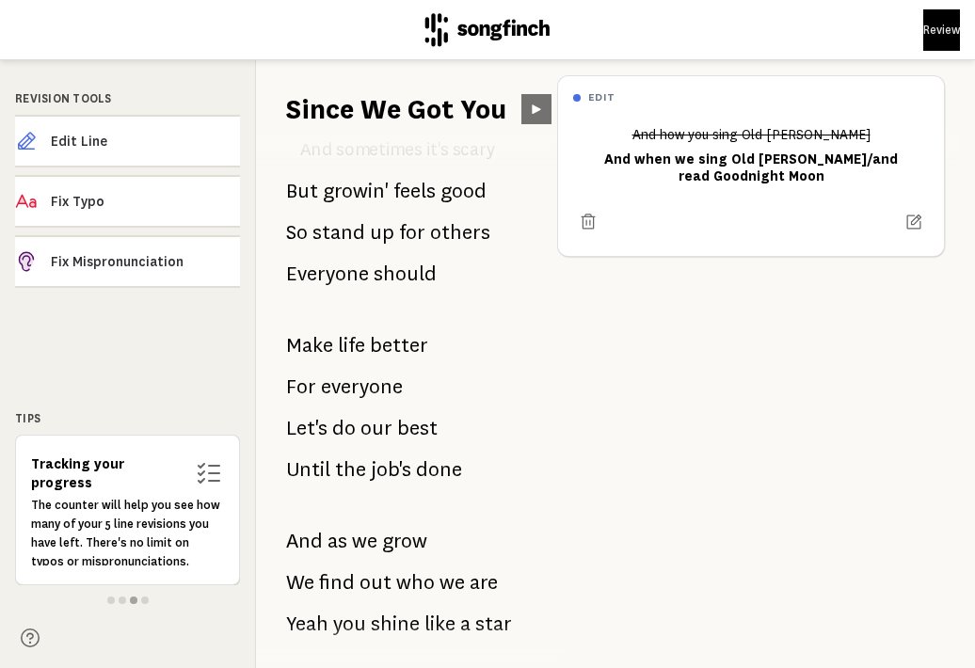  I want to click on span: are, so click(484, 582).